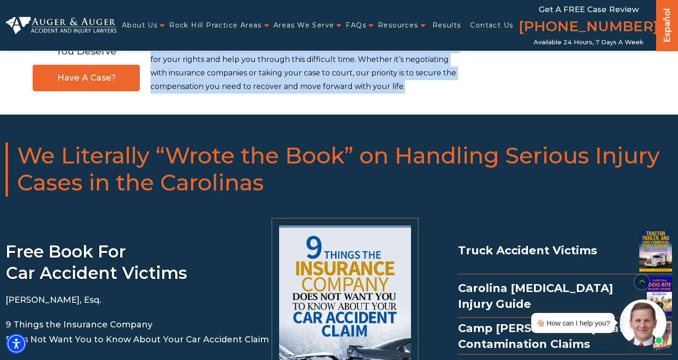 Image resolution: width=678 pixels, height=360 pixels. What do you see at coordinates (589, 9) in the screenshot?
I see `span: Get a FREE Case Review` at bounding box center [589, 9].